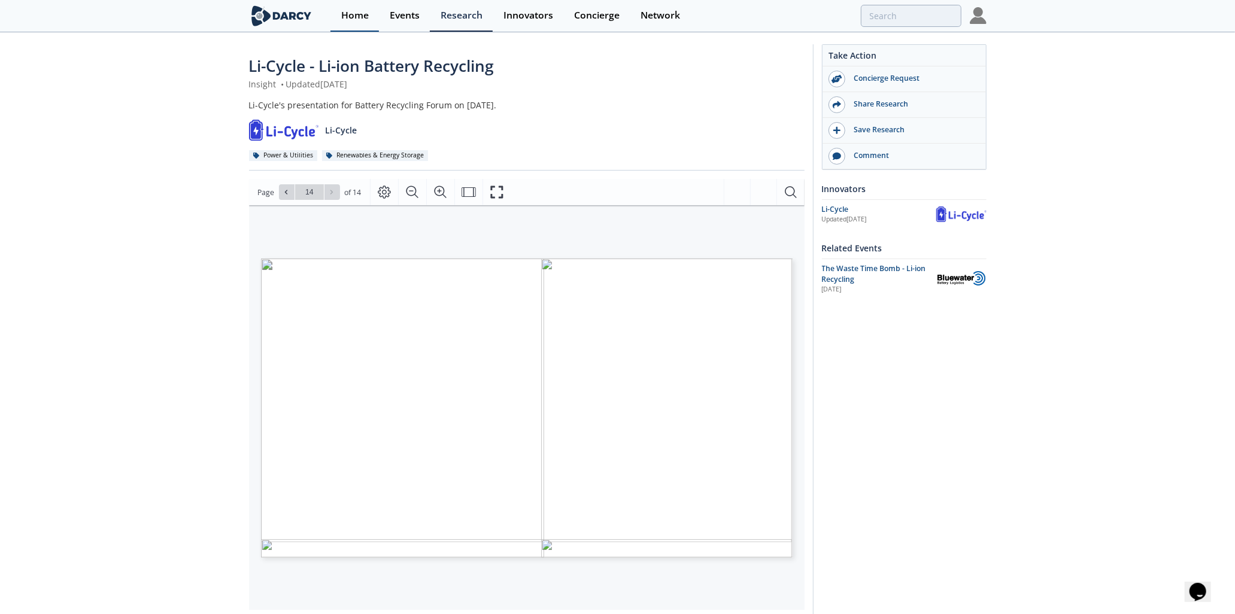 The height and width of the screenshot is (614, 1235). I want to click on span: Li-Cycle - Li-ion Battery Recycling, so click(372, 66).